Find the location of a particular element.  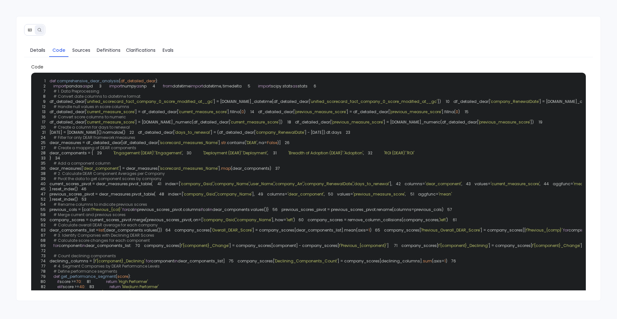

span: 'company_Gsid' is located at coordinates (219, 219).